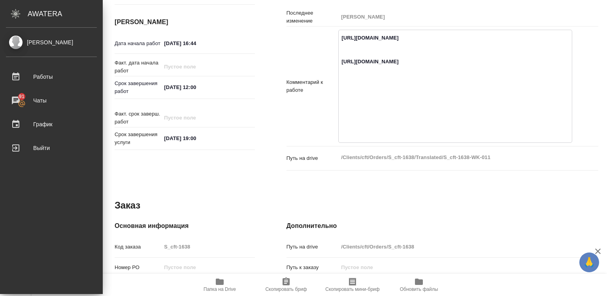  Describe the element at coordinates (51, 124) in the screenshot. I see `div: График` at that location.